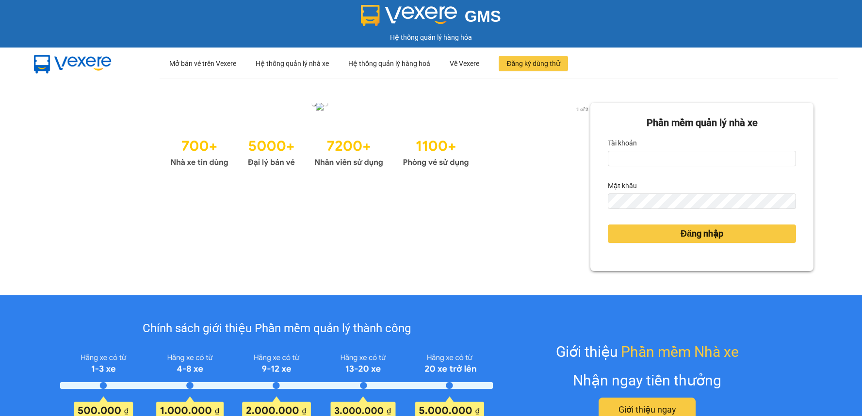  Describe the element at coordinates (409, 16) in the screenshot. I see `img: logo 2` at that location.